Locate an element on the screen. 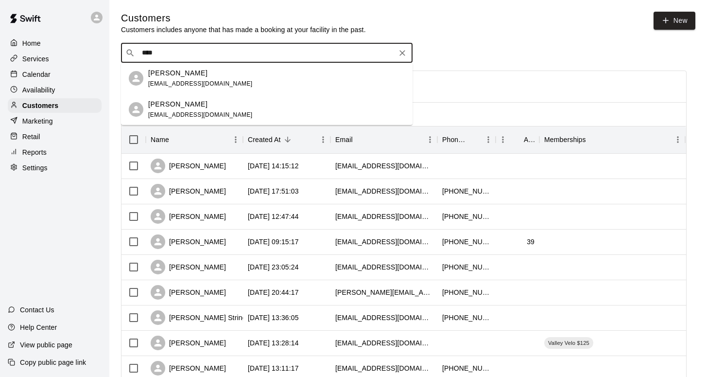 The height and width of the screenshot is (377, 707). p: Settings is located at coordinates (35, 168).